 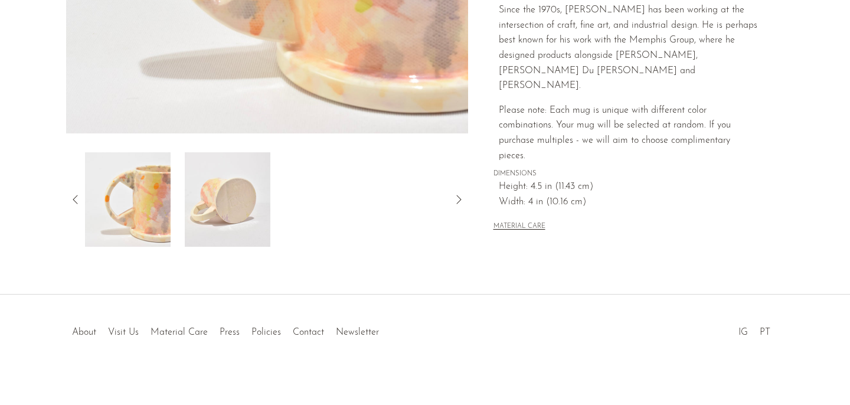 What do you see at coordinates (266, 332) in the screenshot?
I see `a: Policies` at bounding box center [266, 332].